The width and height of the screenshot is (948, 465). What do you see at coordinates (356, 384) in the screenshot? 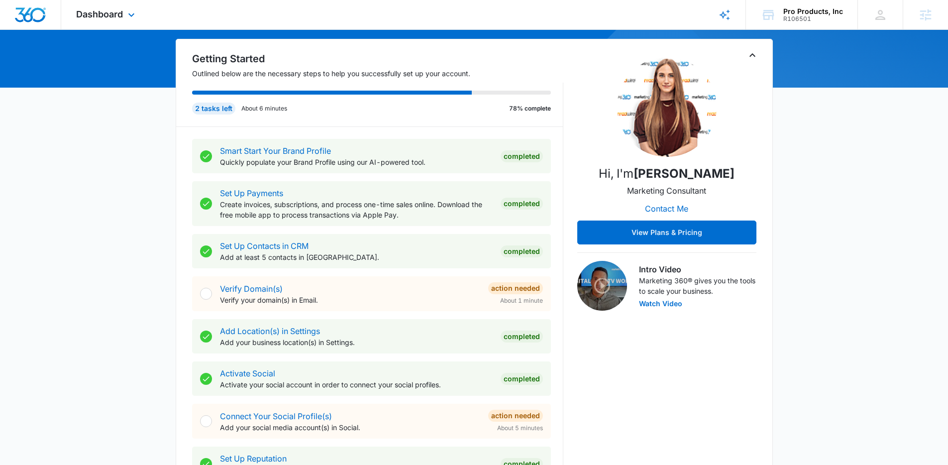
I see `p: Activate your social account in order to connect your social profiles.` at bounding box center [356, 384].